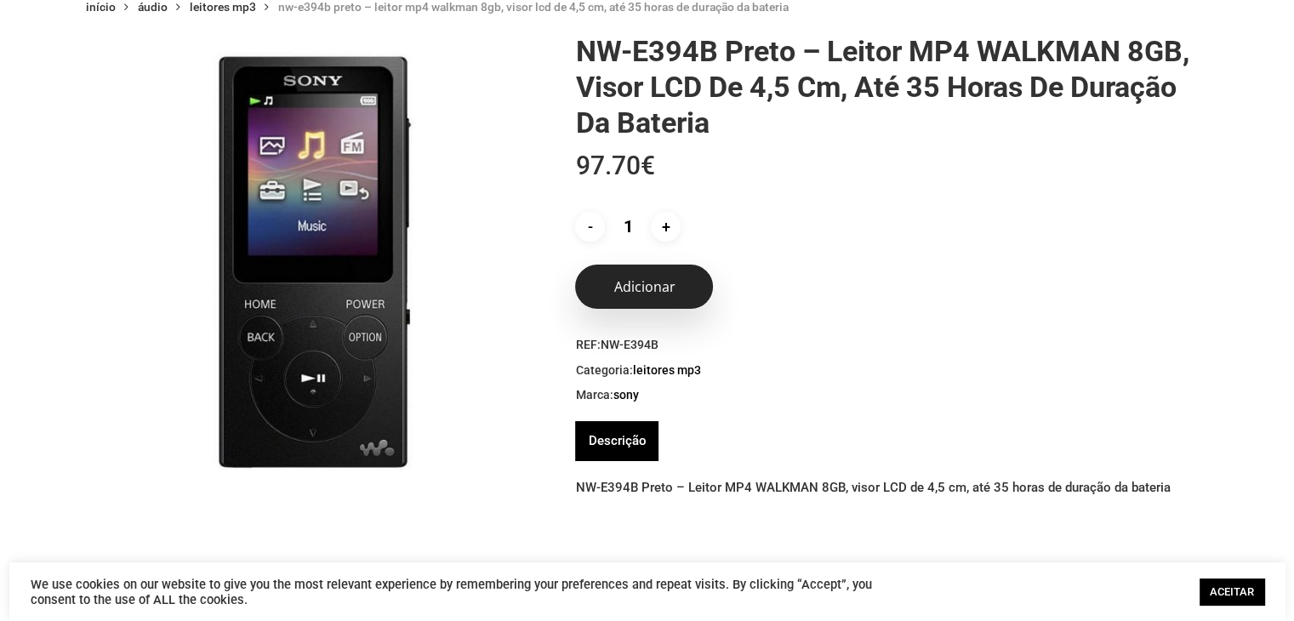  I want to click on div: We use cookies on our website to give you the most relevant experience by remembering your prefer..., so click(462, 592).